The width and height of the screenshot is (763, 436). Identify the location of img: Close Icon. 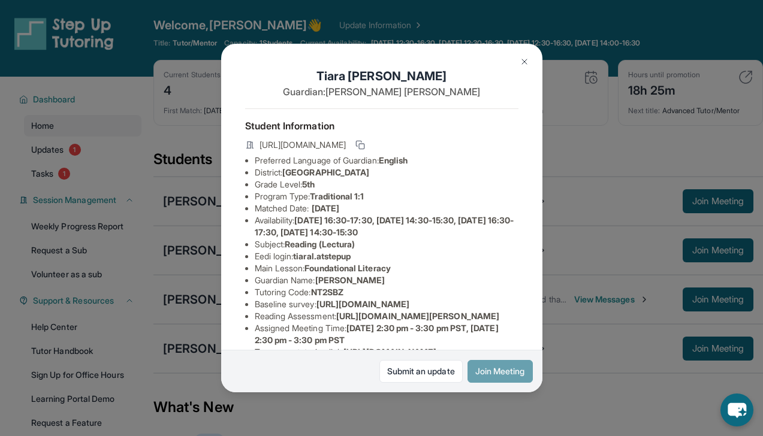
(524, 62).